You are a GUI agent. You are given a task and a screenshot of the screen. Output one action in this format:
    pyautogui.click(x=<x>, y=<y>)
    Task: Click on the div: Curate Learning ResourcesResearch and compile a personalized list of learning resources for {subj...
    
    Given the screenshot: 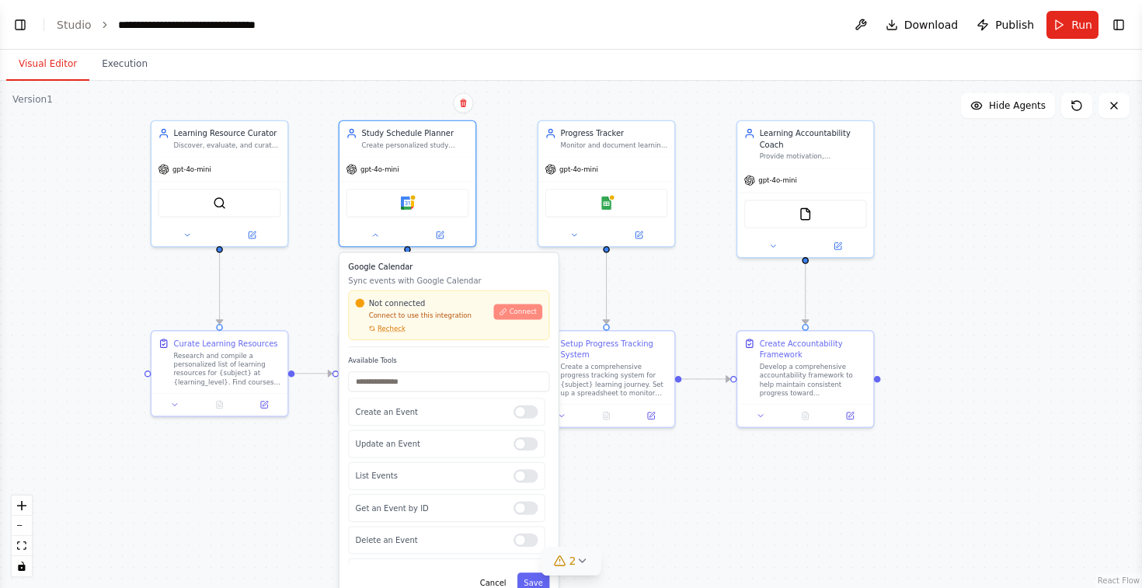 What is the action you would take?
    pyautogui.click(x=220, y=374)
    